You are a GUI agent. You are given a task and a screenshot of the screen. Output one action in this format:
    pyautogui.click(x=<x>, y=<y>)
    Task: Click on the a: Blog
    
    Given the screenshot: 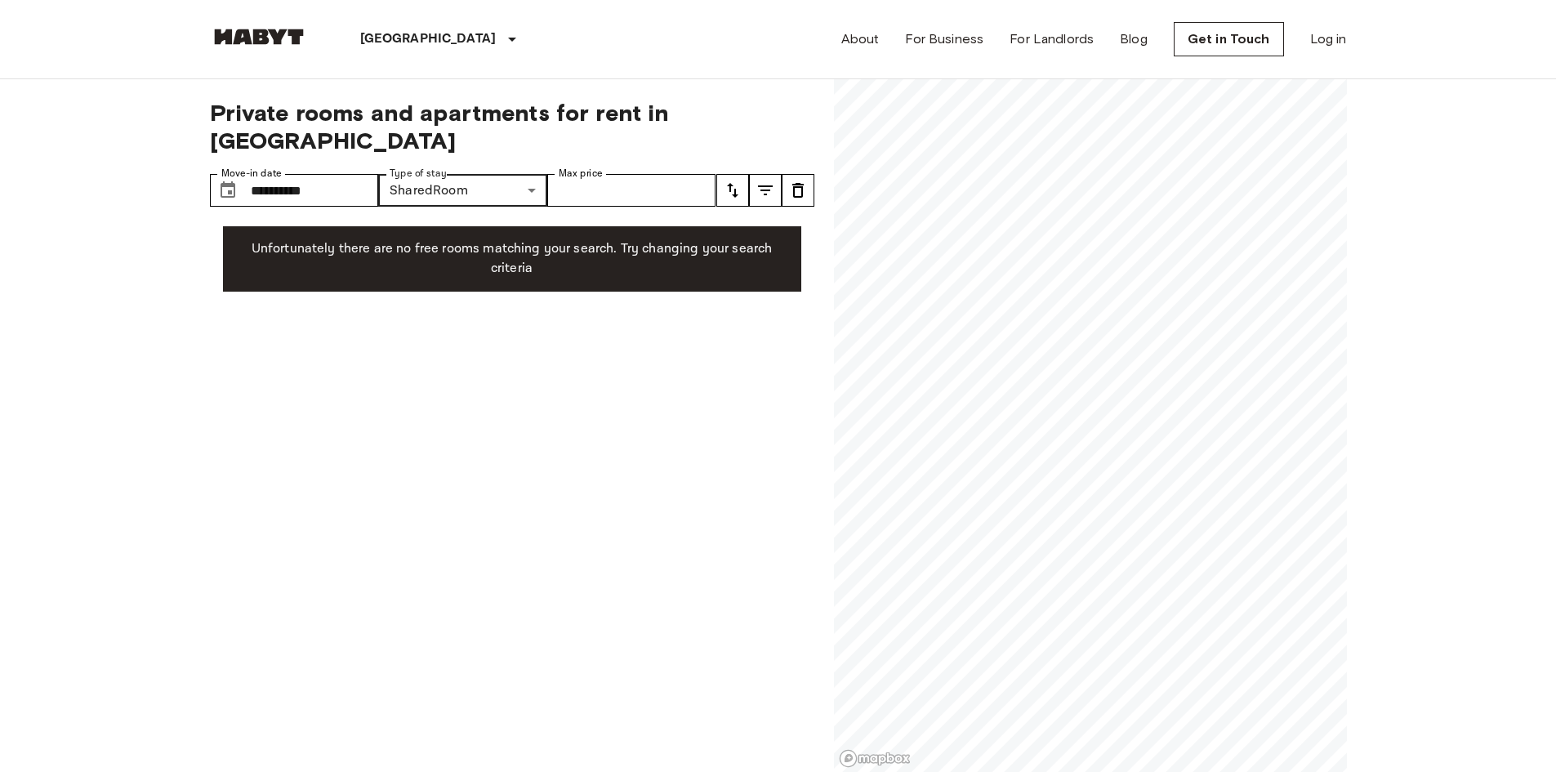 What is the action you would take?
    pyautogui.click(x=1134, y=39)
    